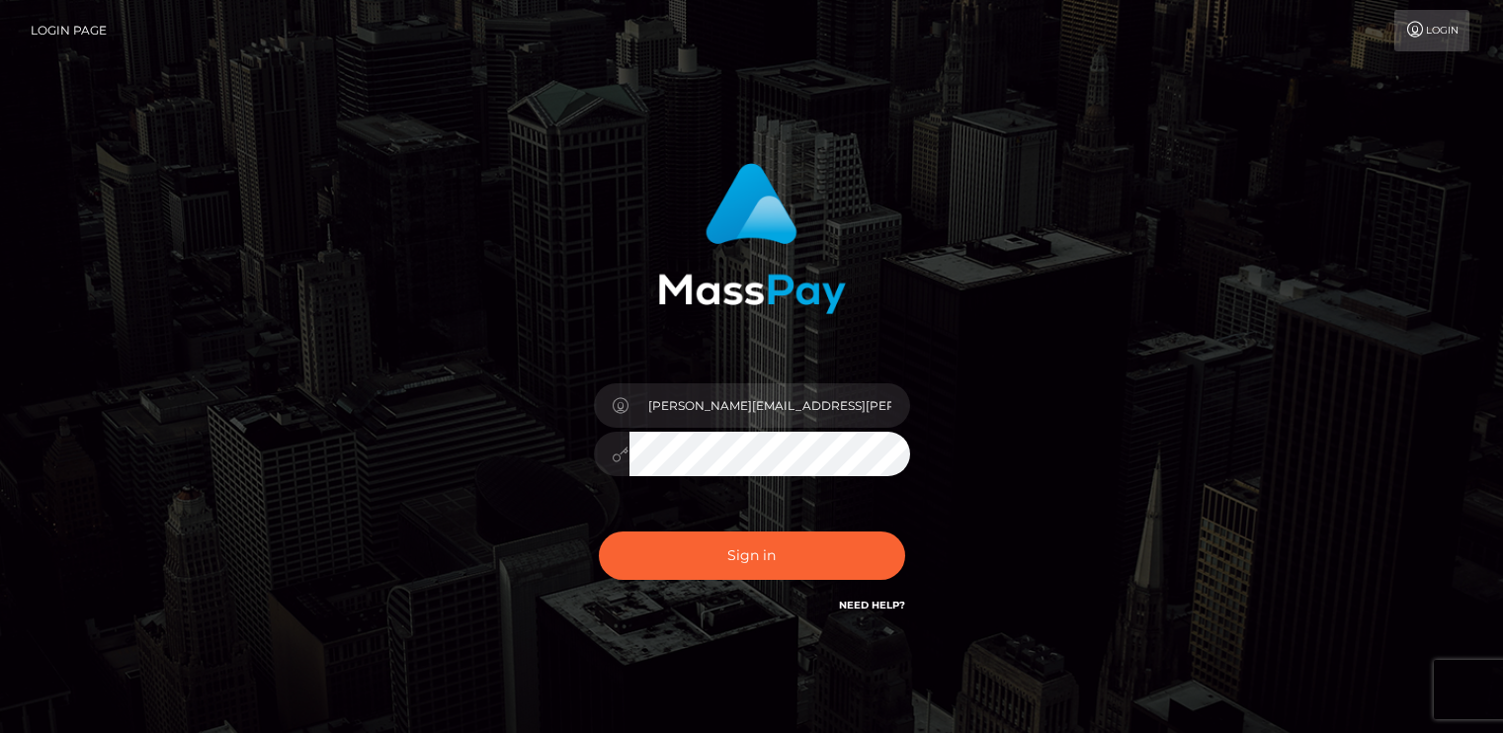  I want to click on a: Need Help?, so click(871, 605).